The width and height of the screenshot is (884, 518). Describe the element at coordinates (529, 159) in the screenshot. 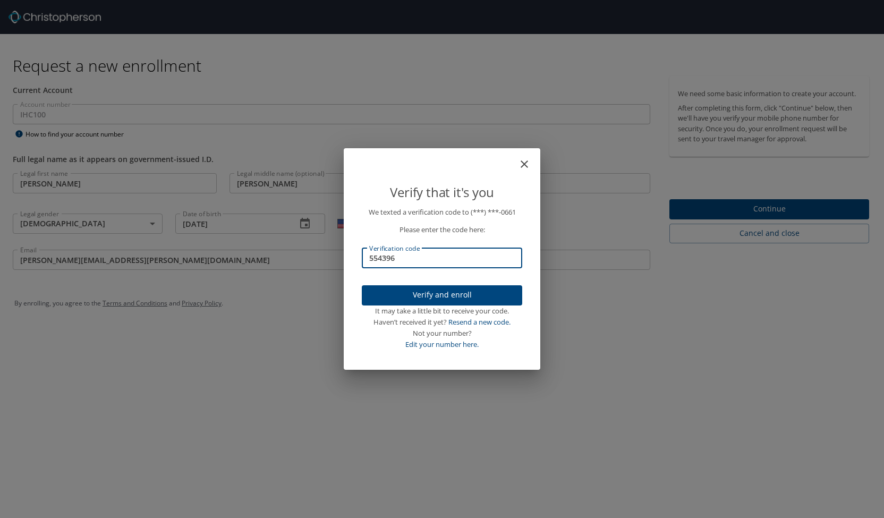

I see `button: close` at that location.